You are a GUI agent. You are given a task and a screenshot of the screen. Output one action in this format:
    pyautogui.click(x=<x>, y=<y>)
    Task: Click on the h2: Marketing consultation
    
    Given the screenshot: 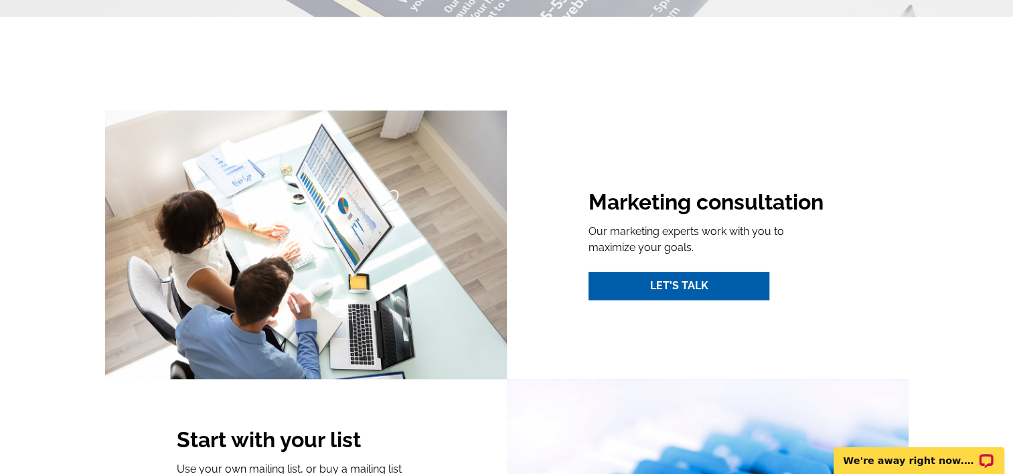 What is the action you would take?
    pyautogui.click(x=707, y=204)
    